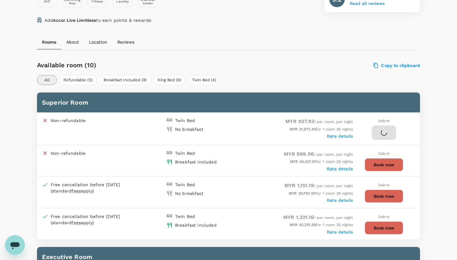  Describe the element at coordinates (98, 20) in the screenshot. I see `p: Add to earn points & rewards` at that location.